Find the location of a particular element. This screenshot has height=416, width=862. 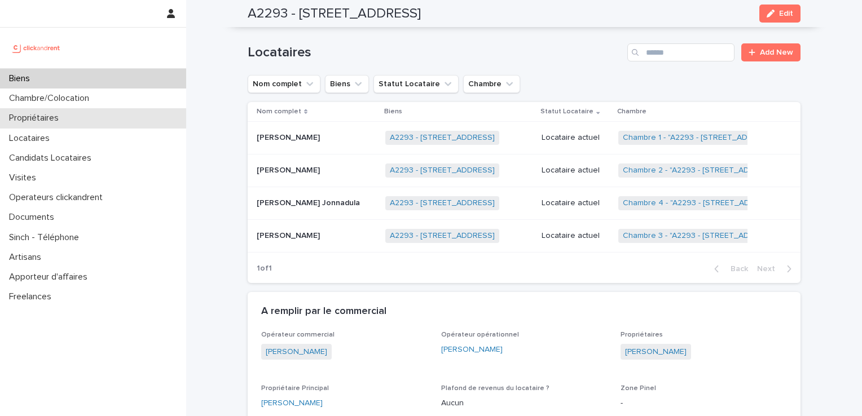

img: UCB0brd3T0yccxBKYDjQ is located at coordinates (36, 48).